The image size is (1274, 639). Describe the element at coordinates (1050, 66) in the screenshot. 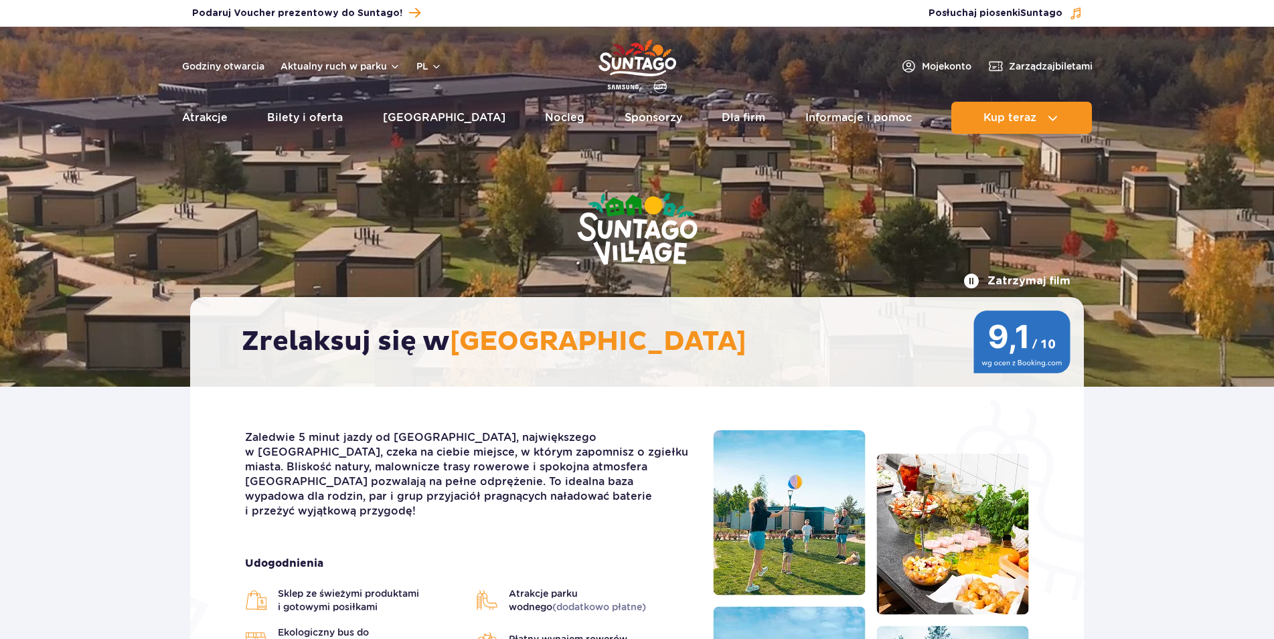

I see `span: Zarządzaj biletami` at that location.